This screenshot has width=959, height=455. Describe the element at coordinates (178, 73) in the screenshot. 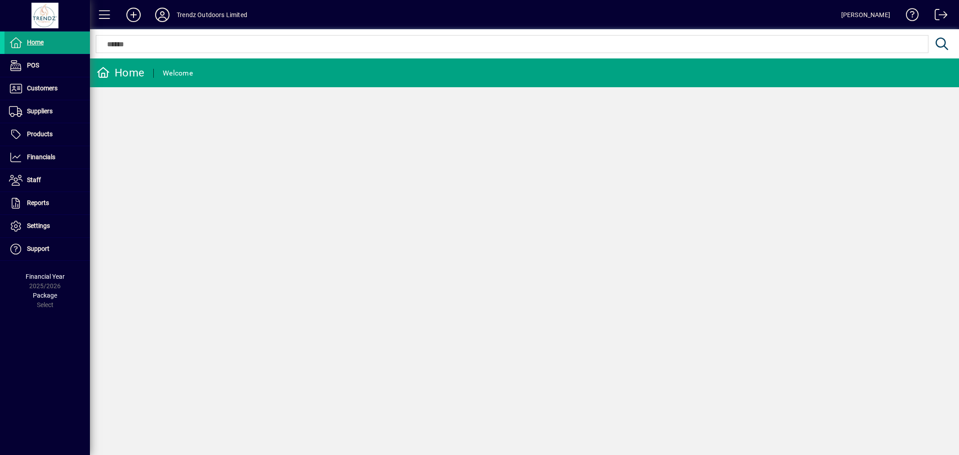

I see `div: Welcome` at that location.